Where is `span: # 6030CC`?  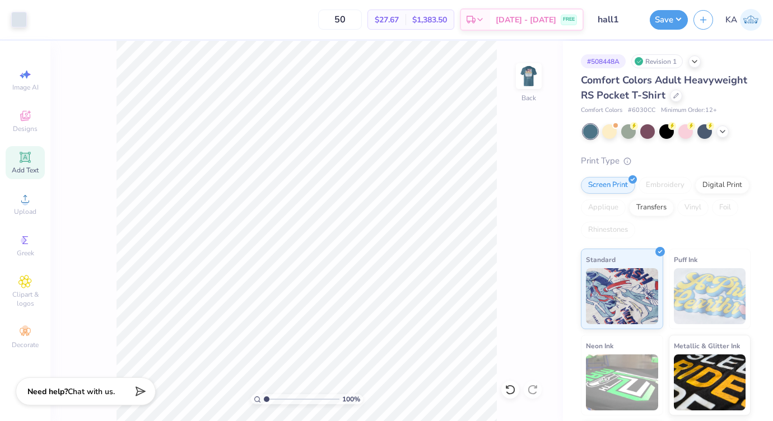 span: # 6030CC is located at coordinates (641, 110).